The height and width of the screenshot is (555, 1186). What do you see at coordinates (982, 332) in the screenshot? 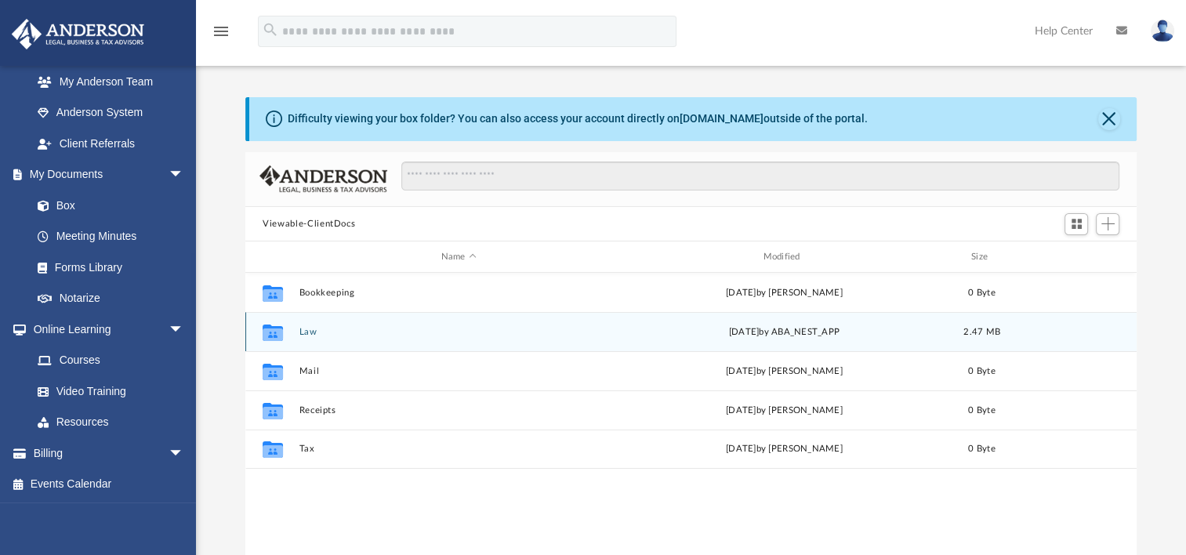
I see `span: 2.47 MB` at bounding box center [982, 332].